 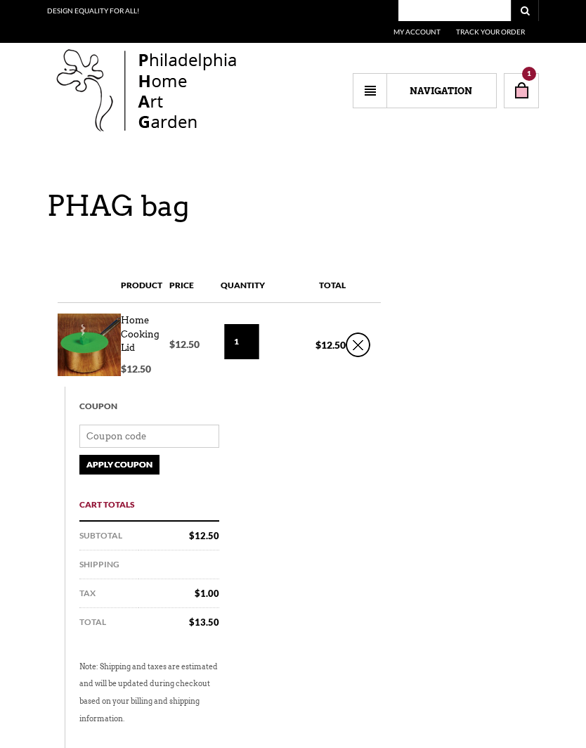 I want to click on small: Note: Shipping and taxes are estimated and will be updated during checkout based on your billing ..., so click(x=148, y=692).